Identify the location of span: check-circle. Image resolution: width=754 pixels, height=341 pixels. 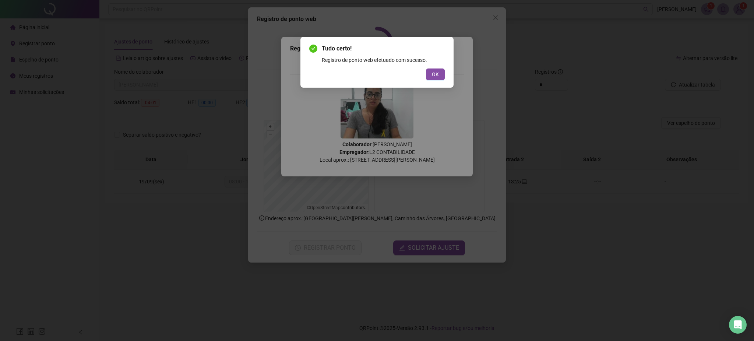
(313, 49).